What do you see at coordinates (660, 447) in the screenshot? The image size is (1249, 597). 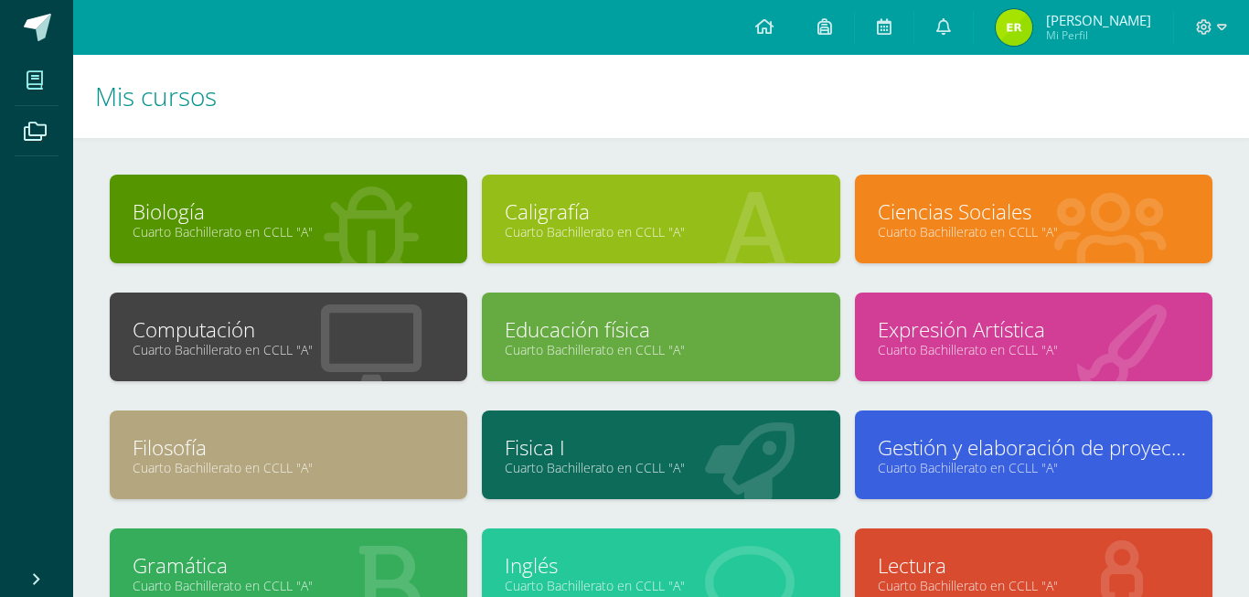 I see `a: Fisica I` at bounding box center [660, 447].